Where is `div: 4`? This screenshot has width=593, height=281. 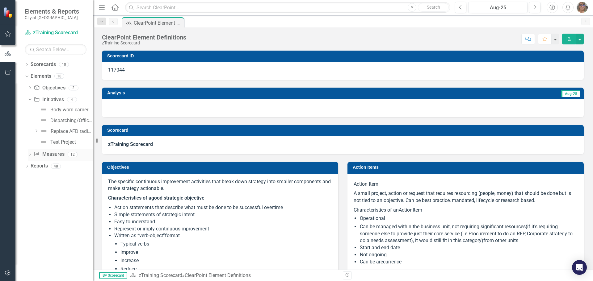
div: 4 is located at coordinates (72, 99).